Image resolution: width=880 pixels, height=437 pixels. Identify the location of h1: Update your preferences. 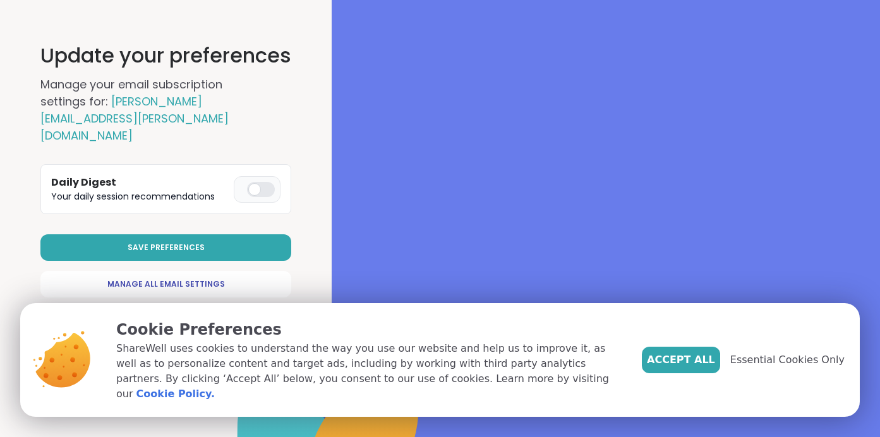
(165, 56).